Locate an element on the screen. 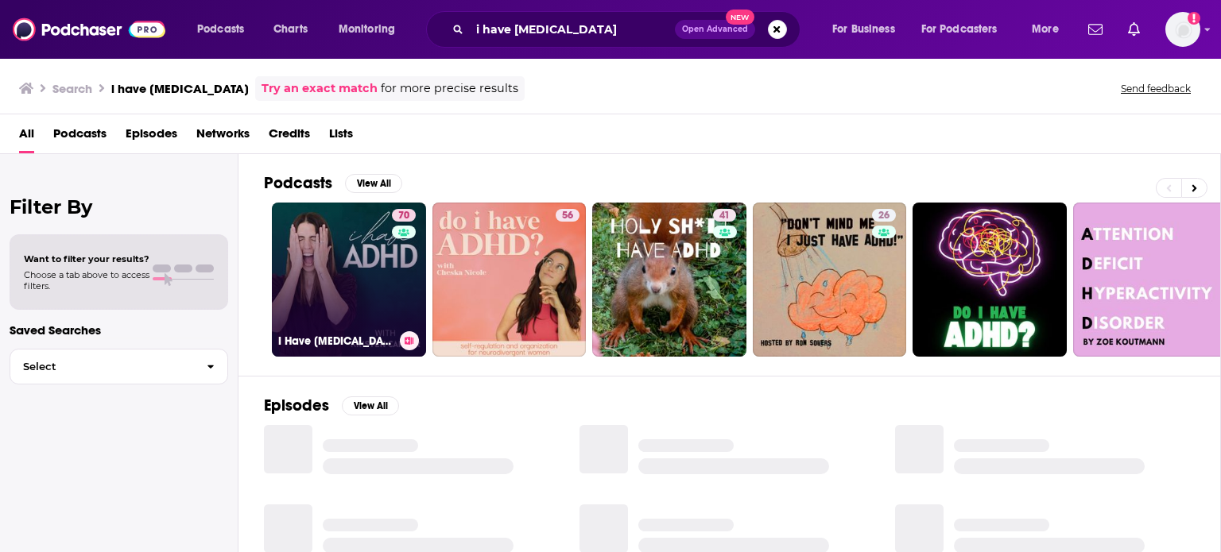  p: Saved Searches is located at coordinates (118, 330).